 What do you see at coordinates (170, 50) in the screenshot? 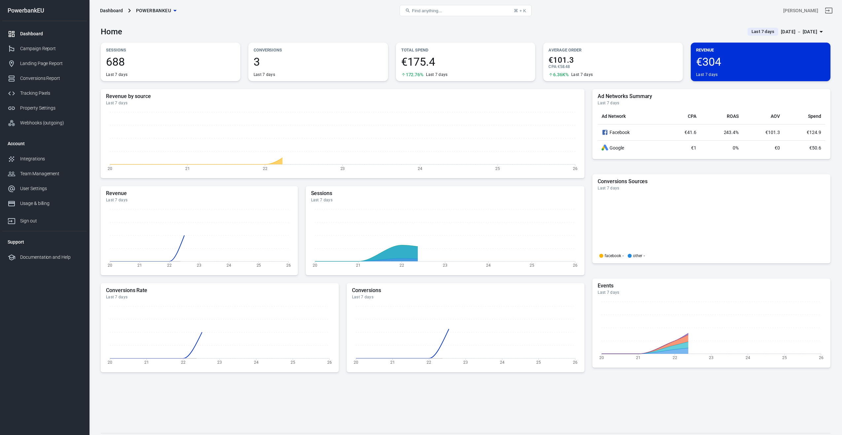
I see `p: Sessions` at bounding box center [170, 50].